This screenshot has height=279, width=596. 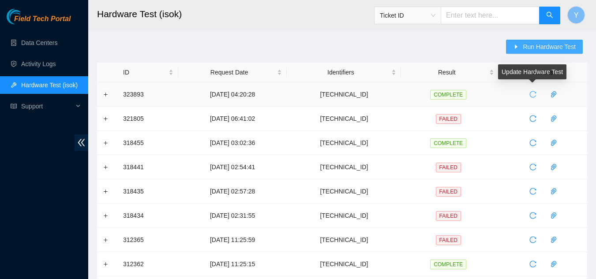 I want to click on a: Akamai TechnologiesField Tech Portal, so click(x=38, y=22).